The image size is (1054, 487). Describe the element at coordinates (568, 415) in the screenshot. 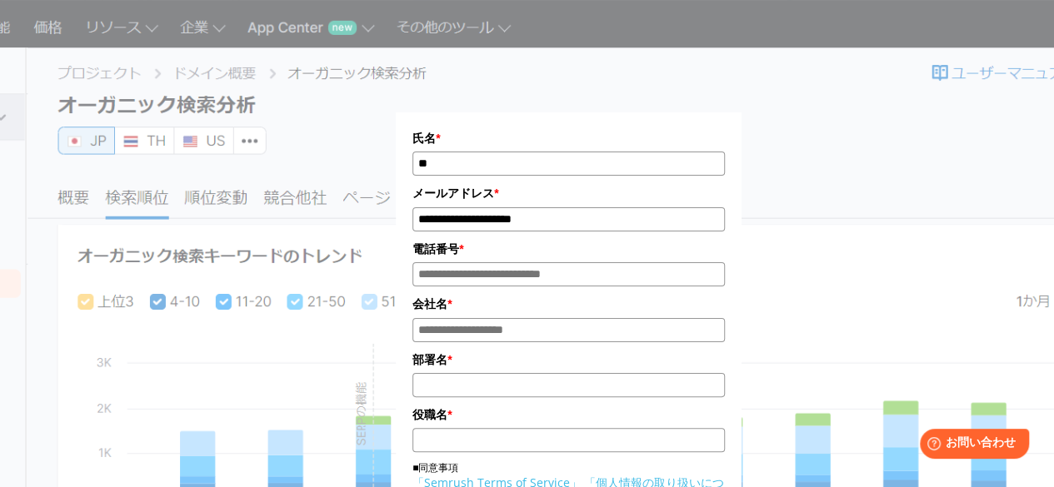

I see `label: 役職名` at that location.